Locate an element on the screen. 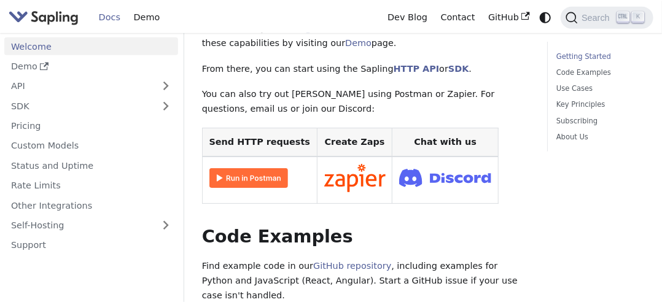 The width and height of the screenshot is (662, 302). a: Sapling.ai is located at coordinates (45, 17).